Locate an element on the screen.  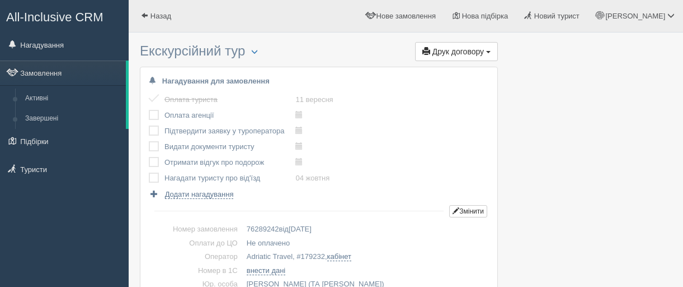
a: кабінет is located at coordinates (339, 256).